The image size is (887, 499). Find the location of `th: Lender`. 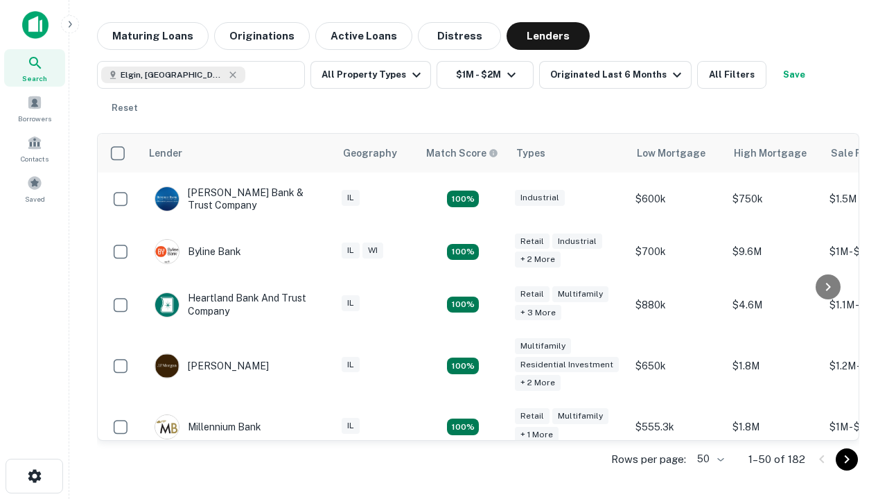

th: Lender is located at coordinates (238, 153).